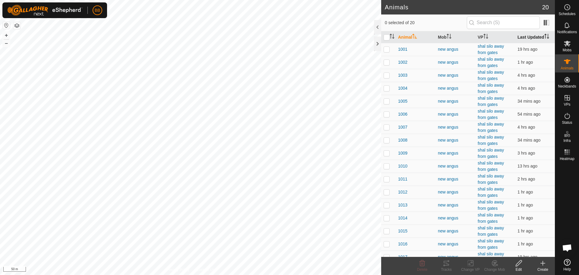 This screenshot has height=275, width=579. Describe the element at coordinates (526, 179) in the screenshot. I see `span: 26 Sept 2025, 6:01 pm` at that location.